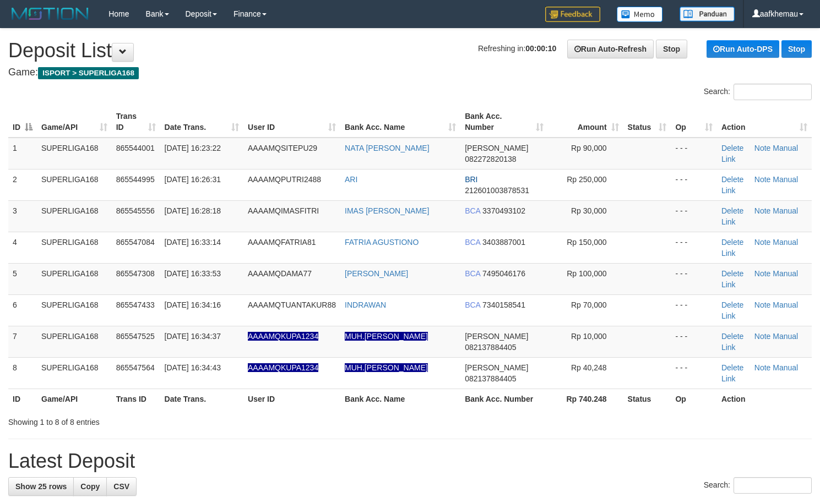 This screenshot has width=820, height=503. What do you see at coordinates (292, 122) in the screenshot?
I see `th: User ID: activate to sort column ascending` at bounding box center [292, 122].